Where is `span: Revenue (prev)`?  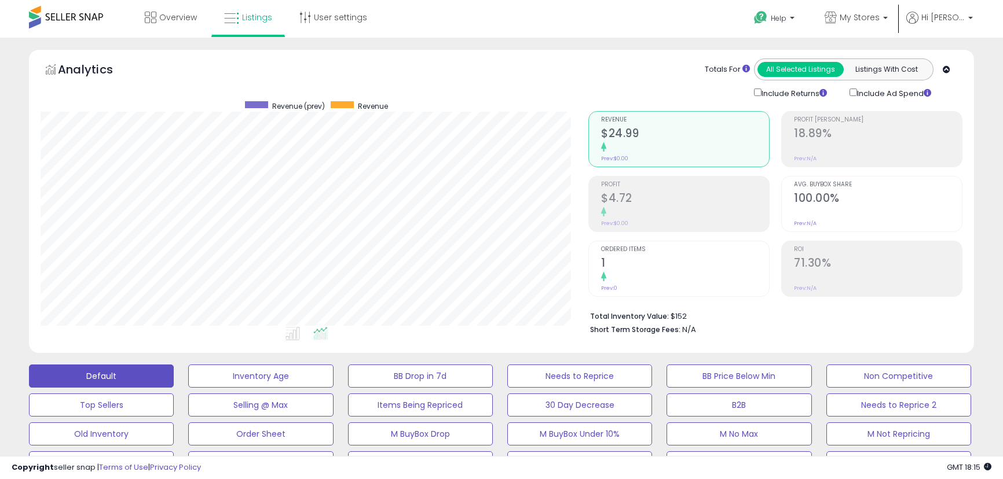
span: Revenue (prev) is located at coordinates (298, 106).